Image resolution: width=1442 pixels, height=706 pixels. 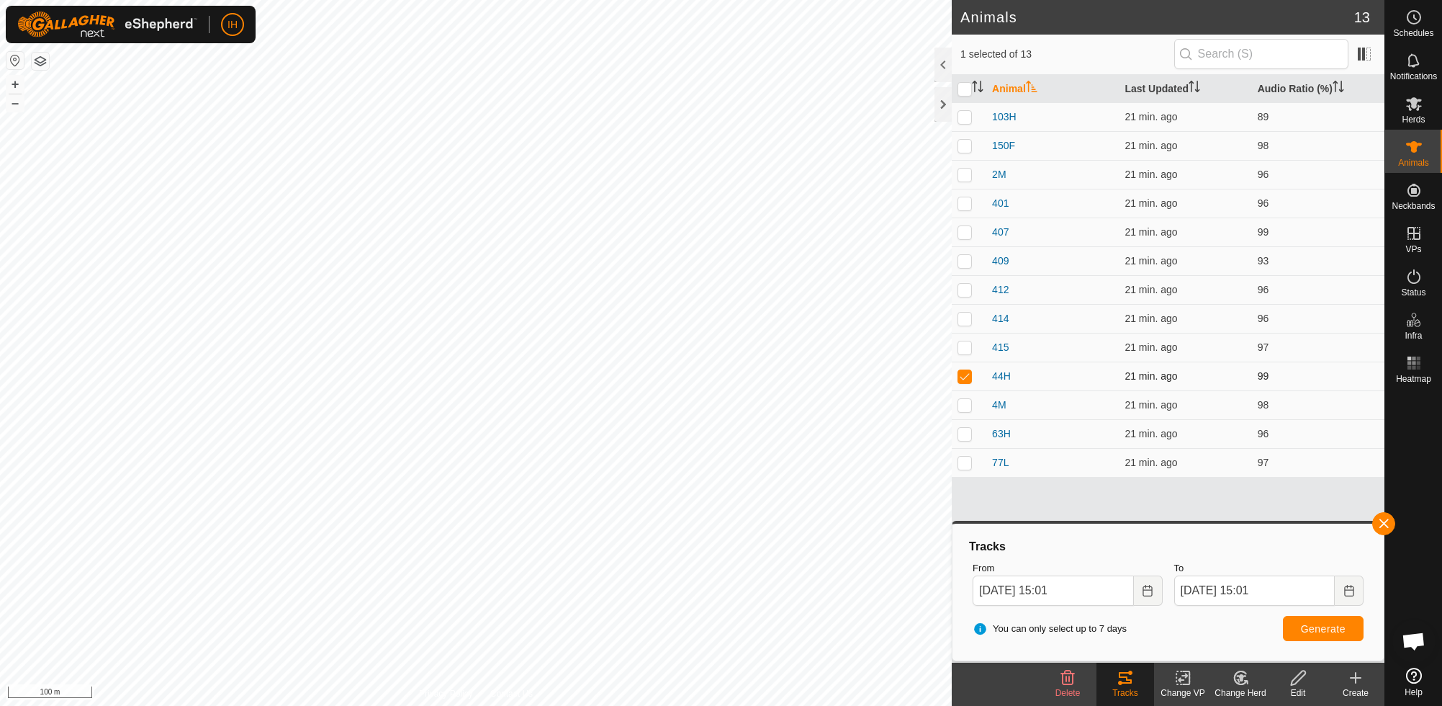 What do you see at coordinates (1414, 249) in the screenshot?
I see `span: VPs` at bounding box center [1414, 249].